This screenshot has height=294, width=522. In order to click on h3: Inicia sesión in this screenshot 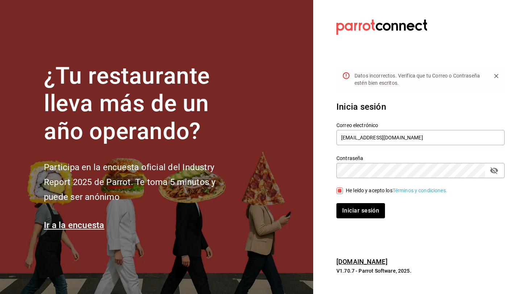, I will do `click(420, 107)`.